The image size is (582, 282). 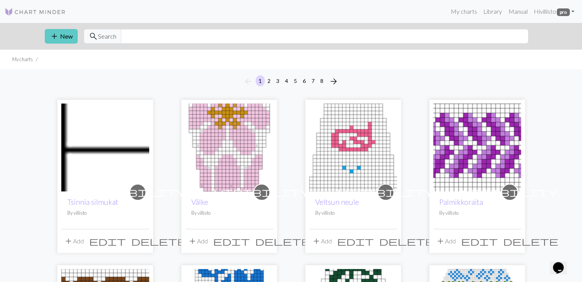 I want to click on span: Search, so click(x=107, y=36).